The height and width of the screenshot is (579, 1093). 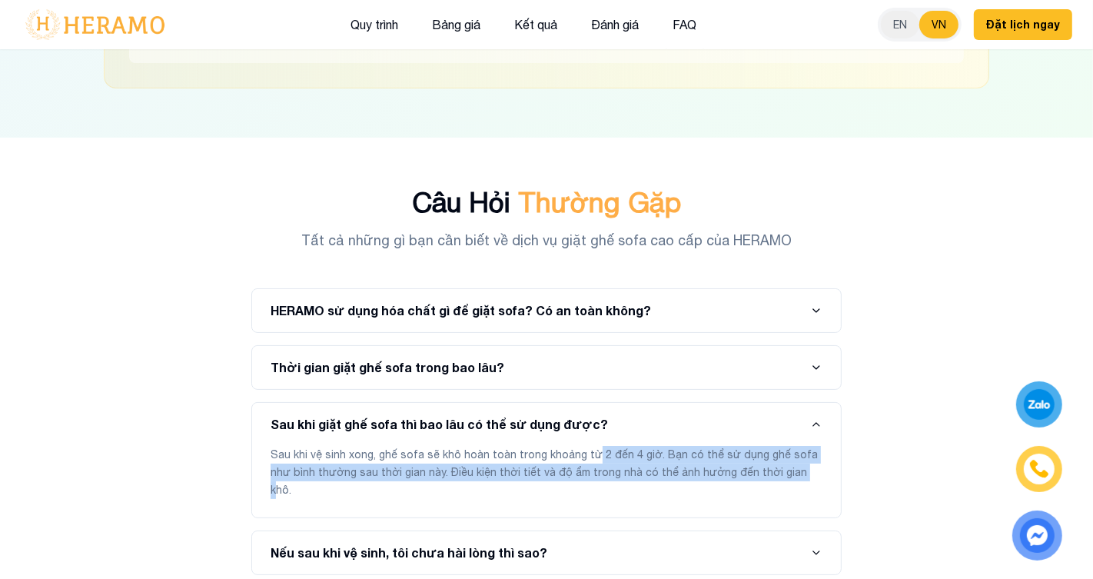 What do you see at coordinates (536, 25) in the screenshot?
I see `button: Kết quả` at bounding box center [536, 25].